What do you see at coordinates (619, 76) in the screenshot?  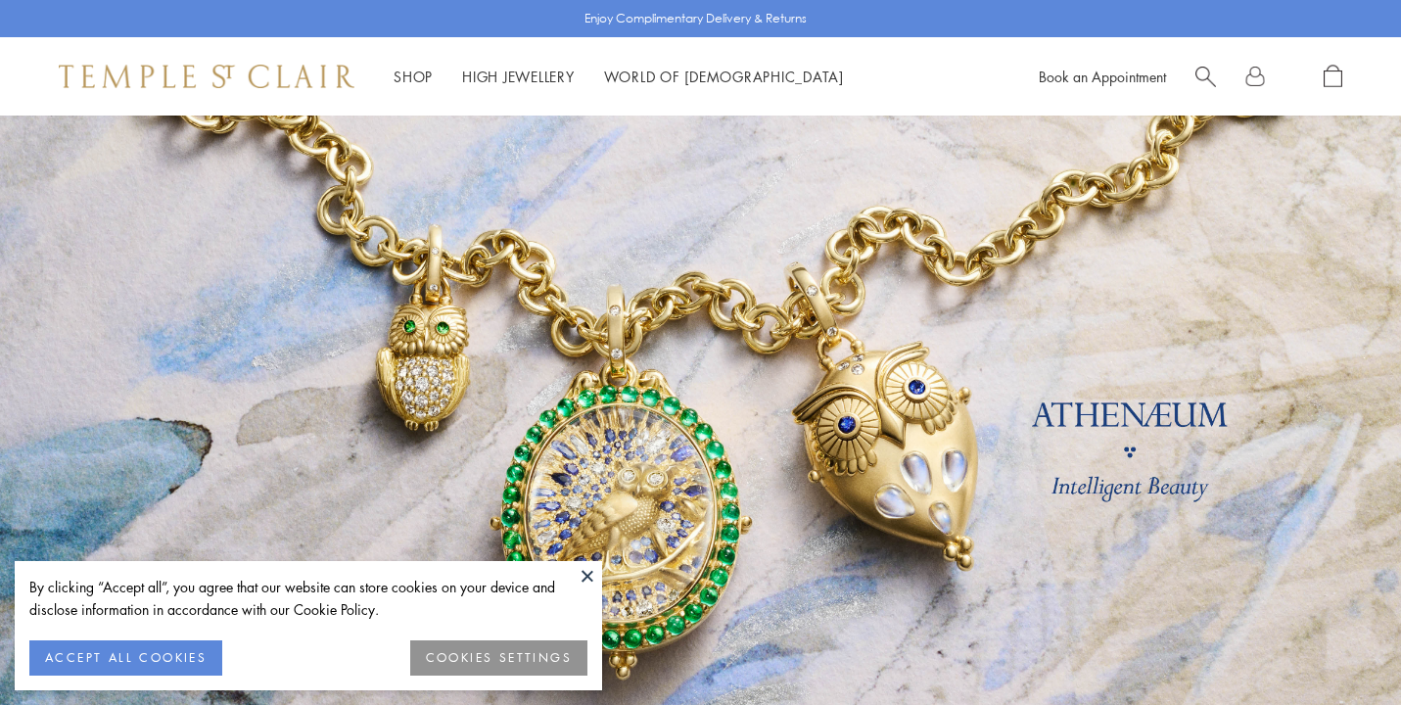 I see `nav: Main navigation` at bounding box center [619, 76].